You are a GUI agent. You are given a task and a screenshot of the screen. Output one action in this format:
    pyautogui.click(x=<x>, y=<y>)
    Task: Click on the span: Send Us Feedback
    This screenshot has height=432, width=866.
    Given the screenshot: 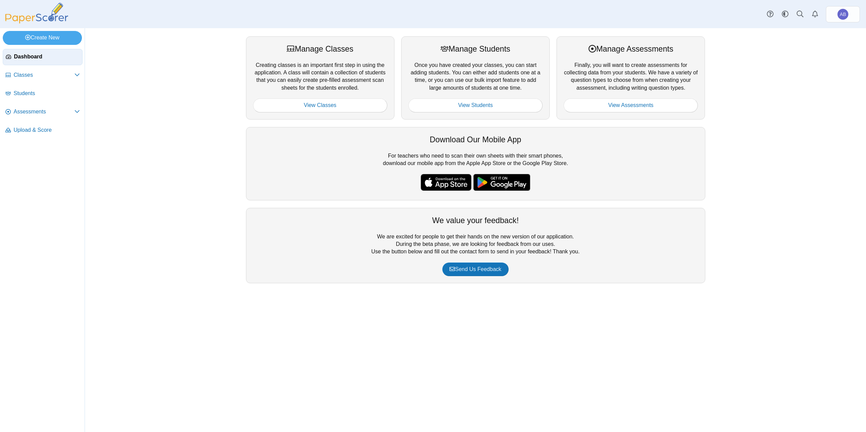 What is the action you would take?
    pyautogui.click(x=476, y=269)
    